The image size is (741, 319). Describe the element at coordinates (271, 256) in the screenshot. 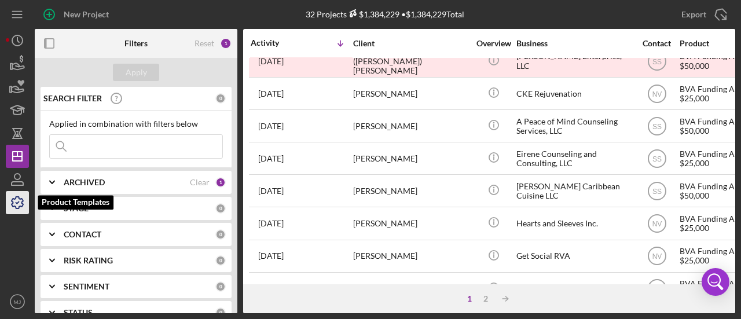

I see `time: 2025-08-04 20:20` at that location.